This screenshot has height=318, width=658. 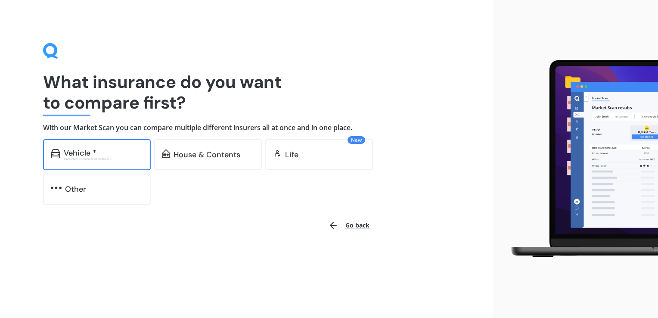 I want to click on div: House & Contents, so click(x=207, y=155).